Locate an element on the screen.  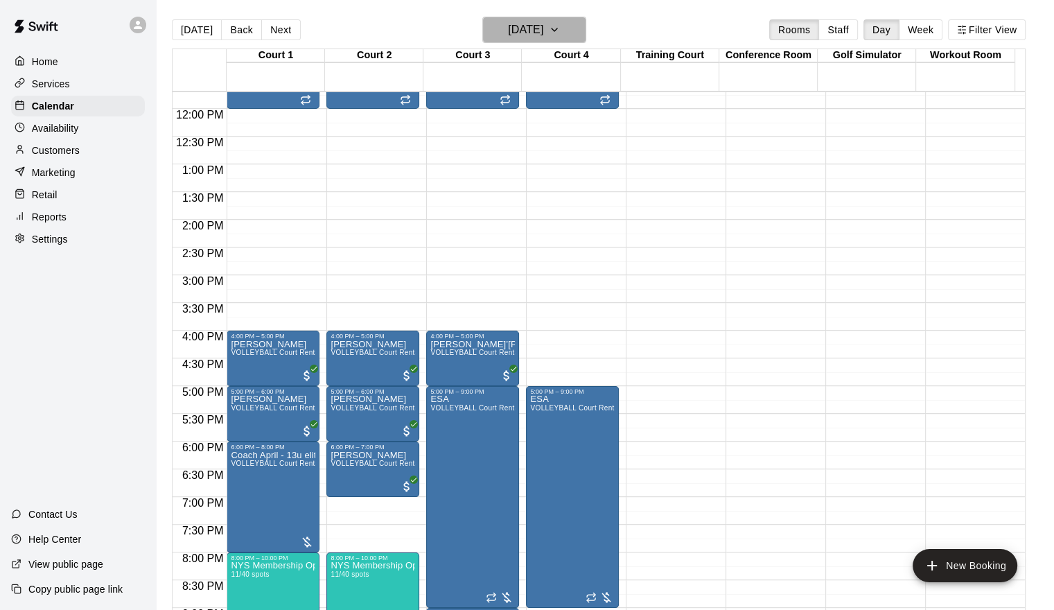
span: 2:30 PM is located at coordinates (203, 253).